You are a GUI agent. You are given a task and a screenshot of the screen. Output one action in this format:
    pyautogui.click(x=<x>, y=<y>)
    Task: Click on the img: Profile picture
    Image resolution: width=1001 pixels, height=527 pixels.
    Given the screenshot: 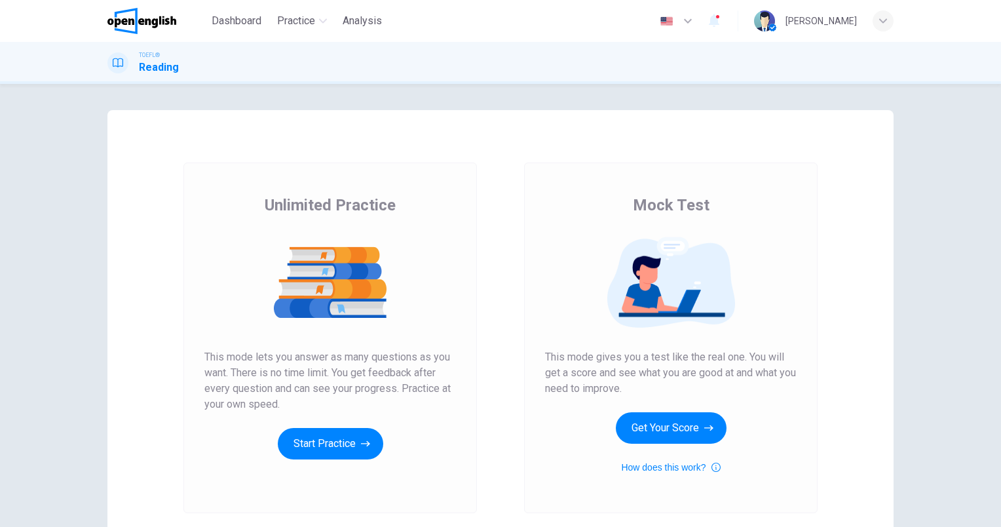 What is the action you would take?
    pyautogui.click(x=765, y=21)
    